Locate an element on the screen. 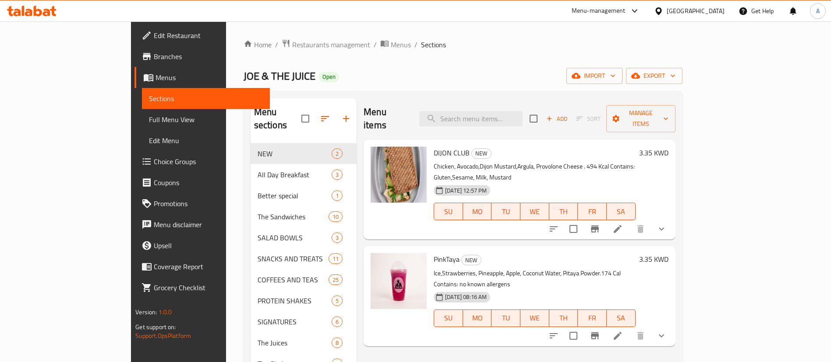 The image size is (831, 362). button: import is located at coordinates (594, 76).